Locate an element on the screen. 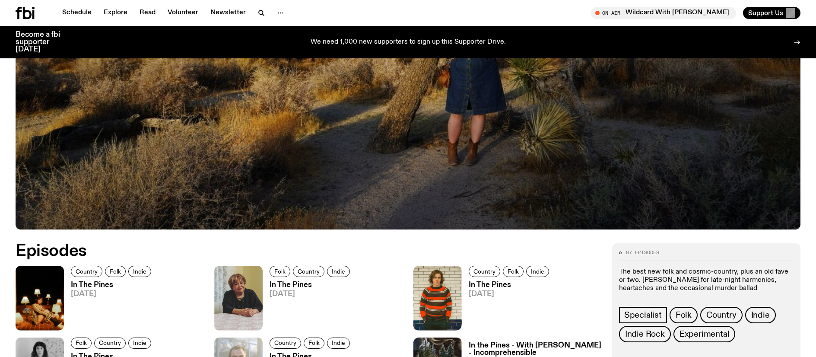 This screenshot has height=357, width=816. a: Newsletter is located at coordinates (228, 13).